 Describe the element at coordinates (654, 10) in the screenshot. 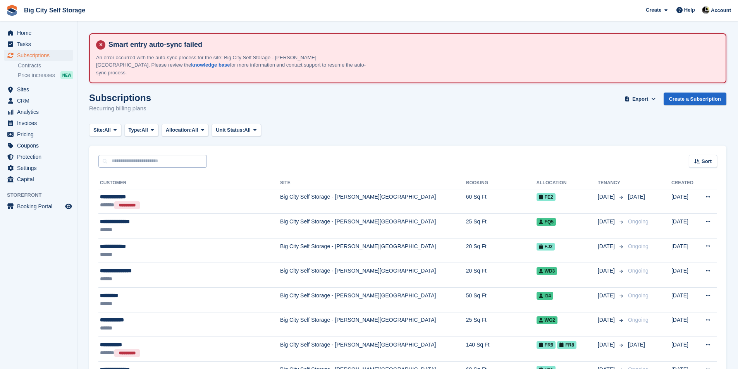

I see `span: Create` at that location.